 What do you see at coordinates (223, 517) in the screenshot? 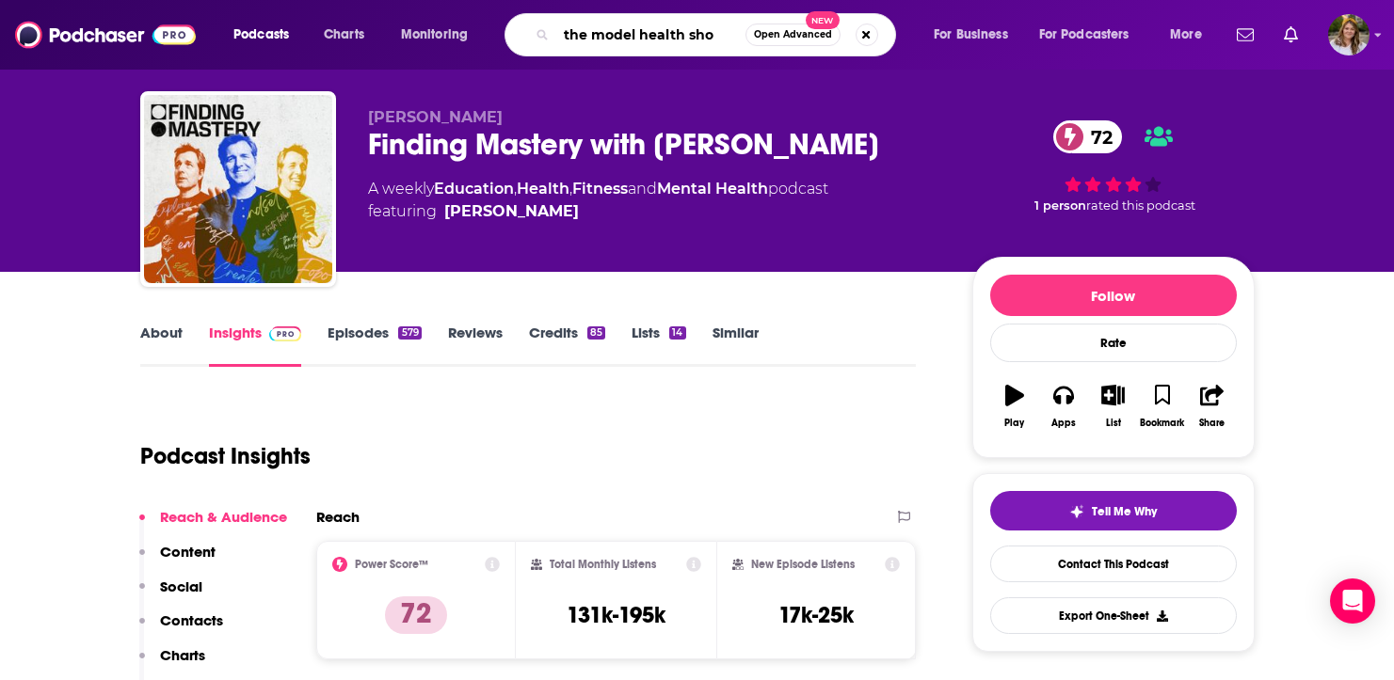
I see `p: Reach & Audience` at bounding box center [223, 517].